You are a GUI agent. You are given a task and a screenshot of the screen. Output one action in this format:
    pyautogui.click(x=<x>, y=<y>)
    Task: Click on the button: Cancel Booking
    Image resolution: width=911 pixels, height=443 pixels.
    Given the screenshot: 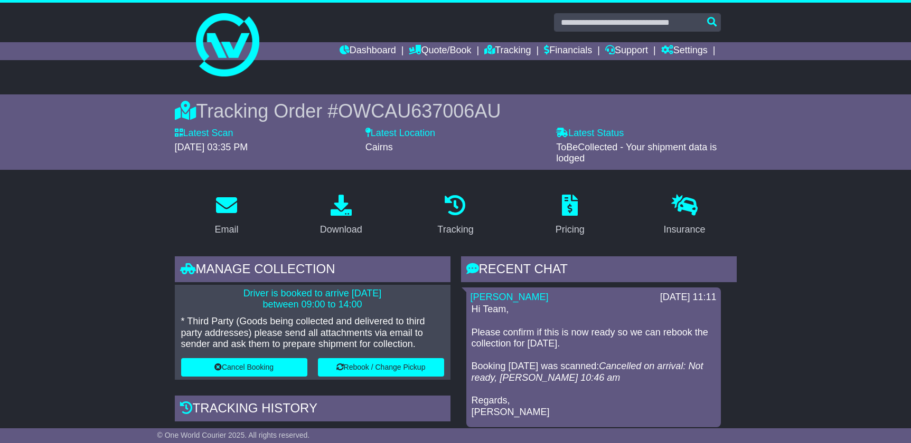 What is the action you would take?
    pyautogui.click(x=244, y=367)
    